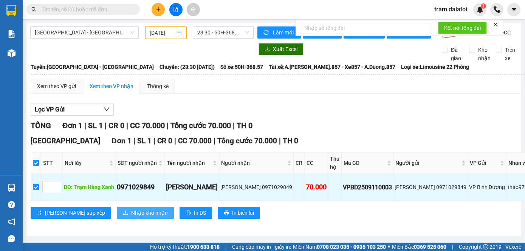 Image resolution: width=525 pixels, height=251 pixels. I want to click on div: DĐ: Trạm Hàng Xanh, so click(89, 187).